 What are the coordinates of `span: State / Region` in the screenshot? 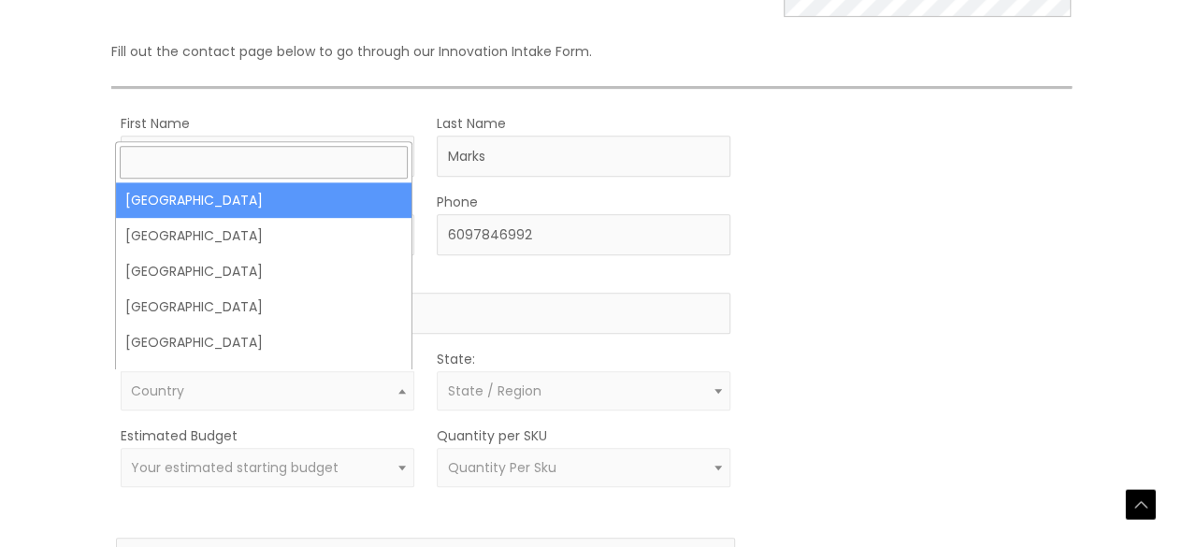 It's located at (494, 391).